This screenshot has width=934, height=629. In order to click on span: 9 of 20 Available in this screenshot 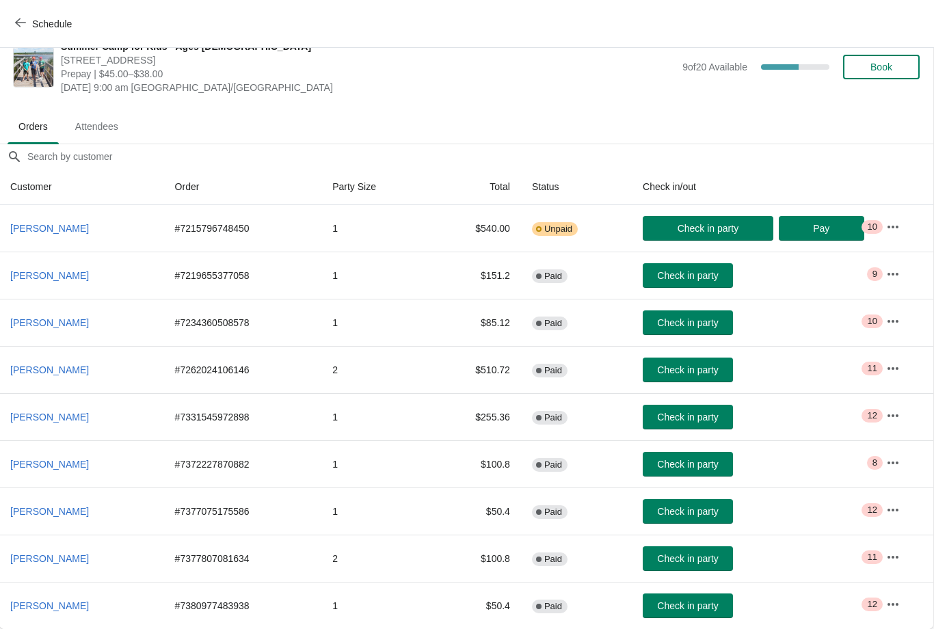, I will do `click(715, 67)`.